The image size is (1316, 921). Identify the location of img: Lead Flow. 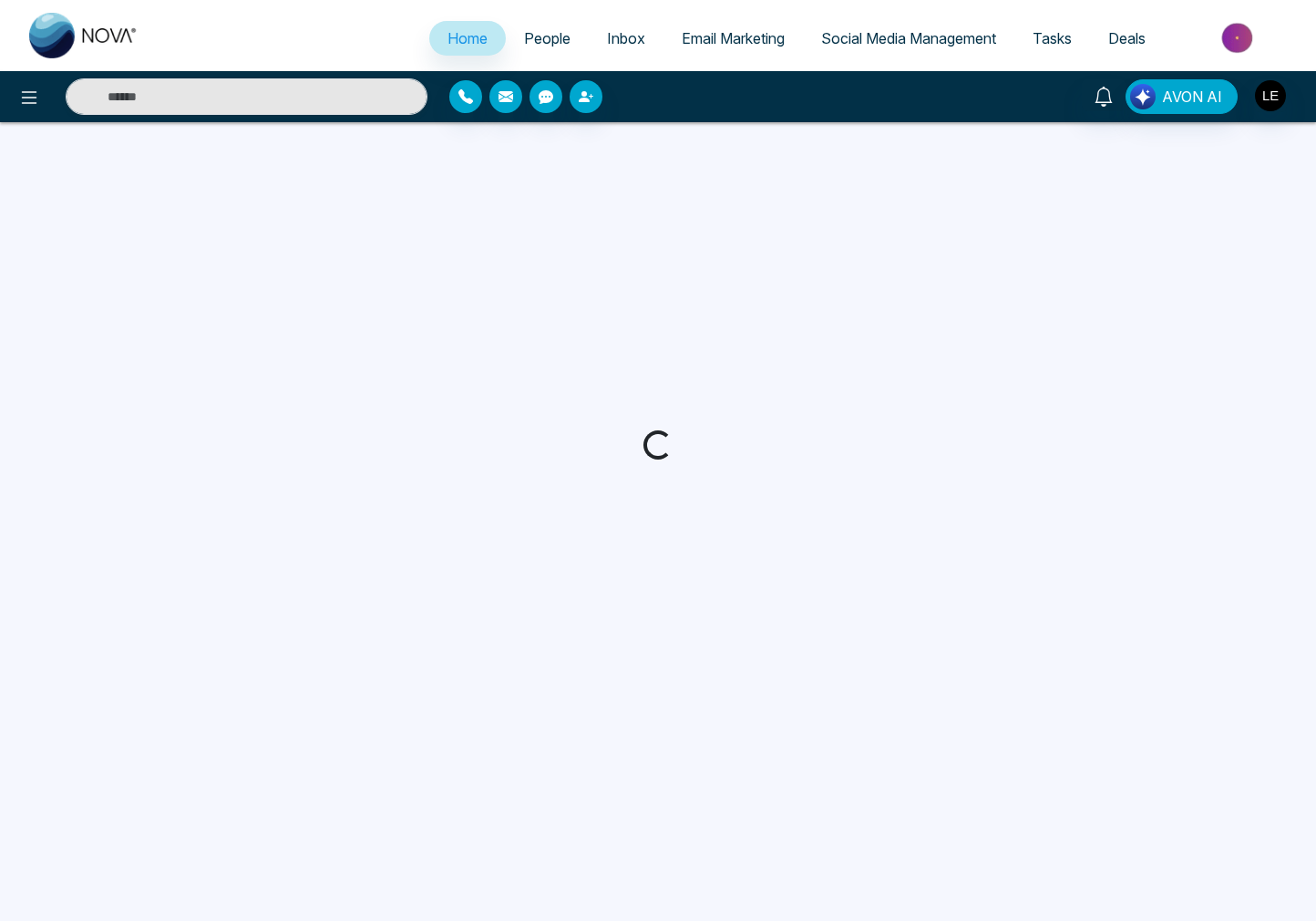
(1143, 97).